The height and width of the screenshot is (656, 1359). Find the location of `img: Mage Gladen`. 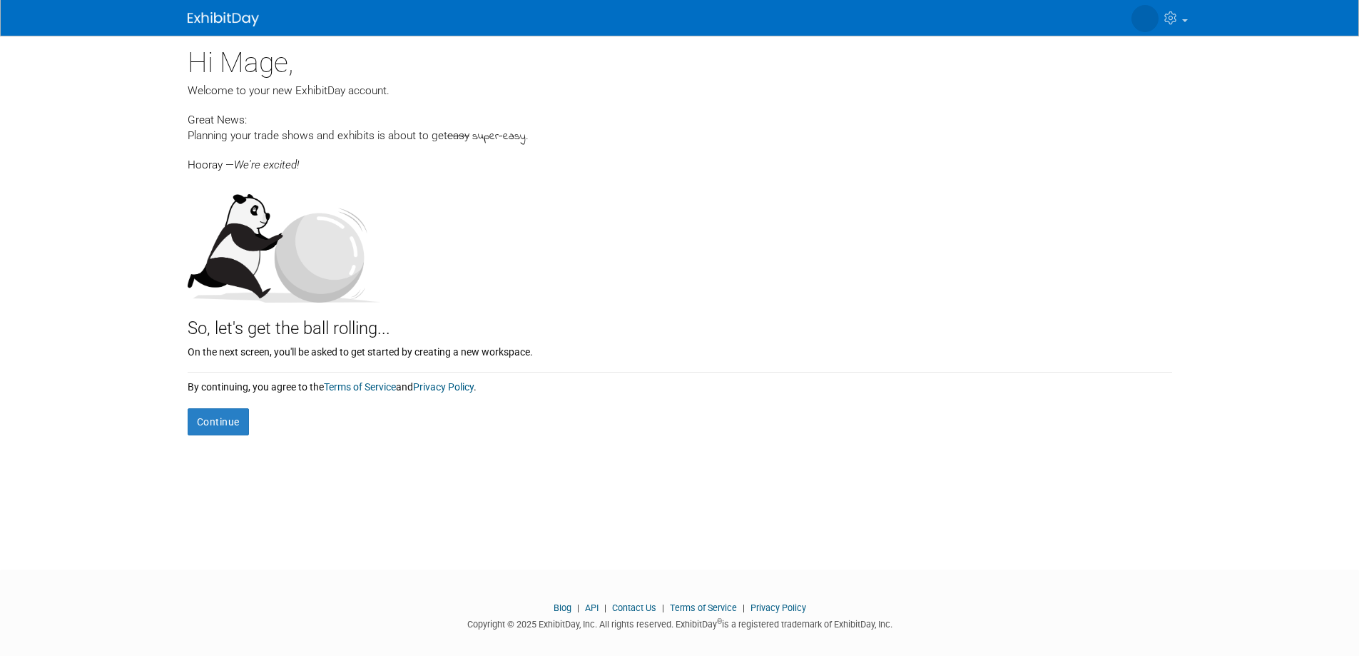

img: Mage Gladen is located at coordinates (1145, 19).